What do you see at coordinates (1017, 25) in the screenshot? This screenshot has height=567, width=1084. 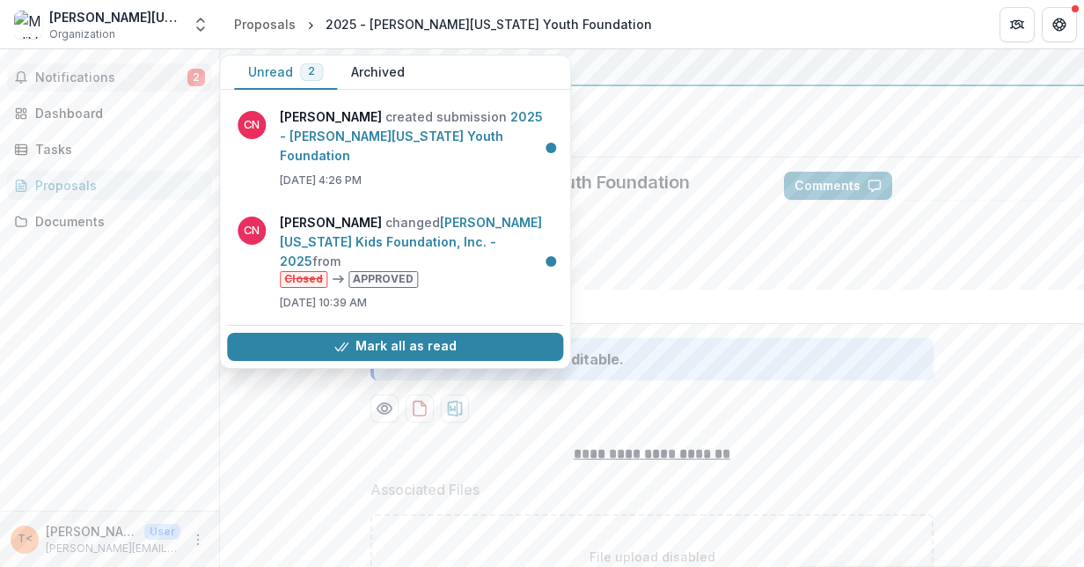 I see `button: Partners` at bounding box center [1017, 25].